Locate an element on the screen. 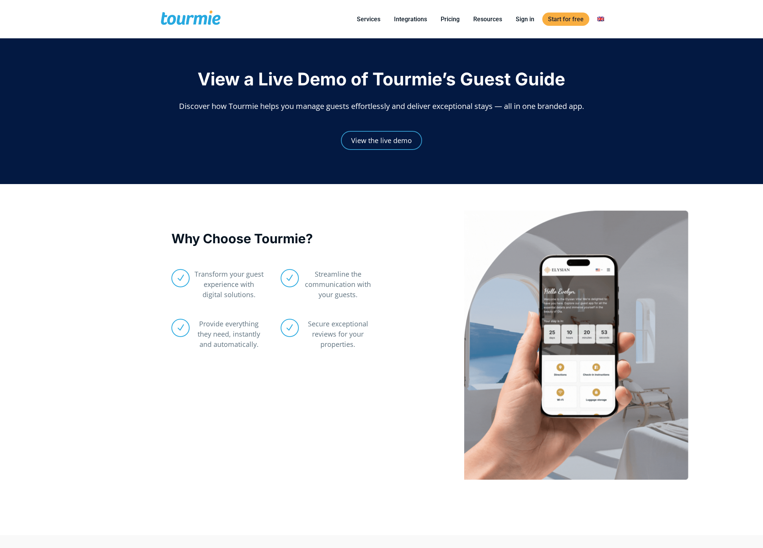  a: Sign in is located at coordinates (525, 19).